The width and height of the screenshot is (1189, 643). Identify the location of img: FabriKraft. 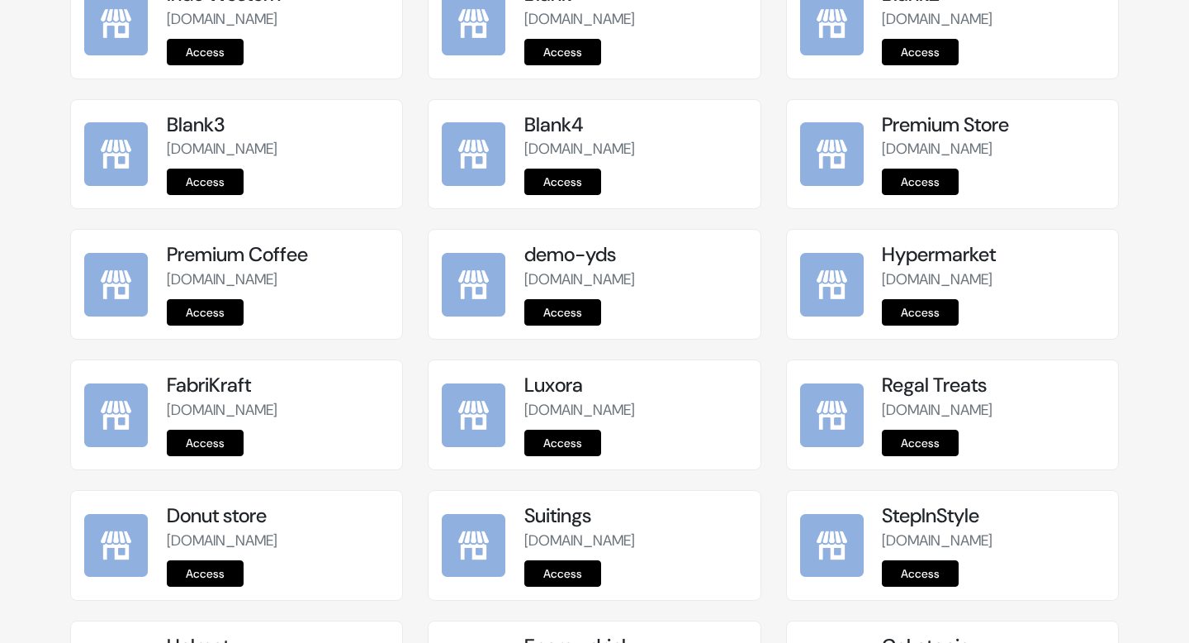
(116, 415).